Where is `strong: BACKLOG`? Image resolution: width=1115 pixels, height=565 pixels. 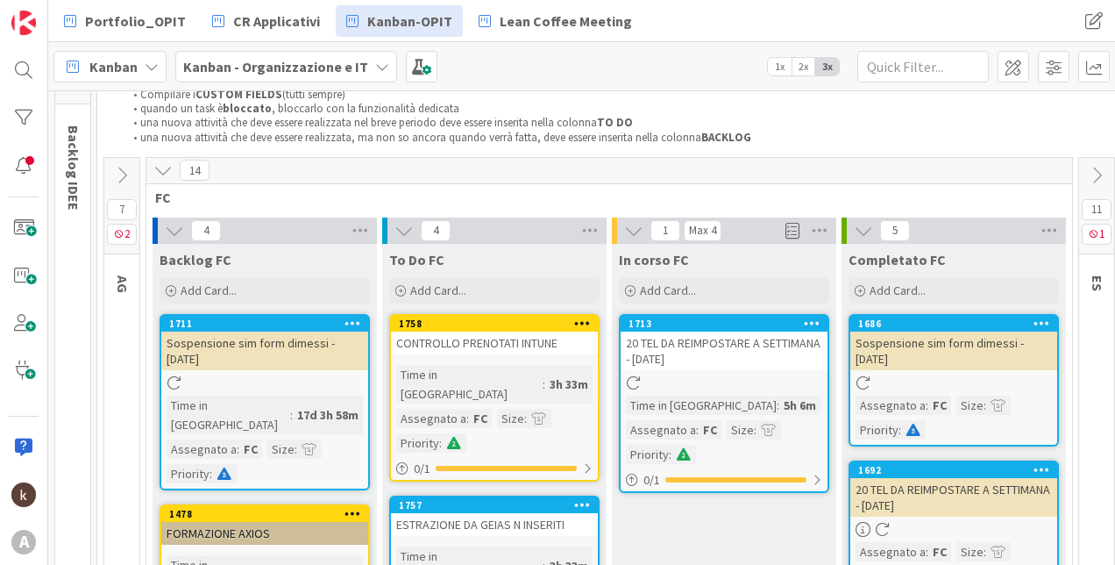 strong: BACKLOG is located at coordinates (726, 137).